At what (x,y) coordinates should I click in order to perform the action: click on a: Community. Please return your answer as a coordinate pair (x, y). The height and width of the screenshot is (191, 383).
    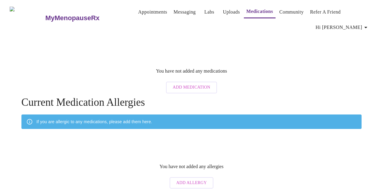
    Looking at the image, I should click on (291, 12).